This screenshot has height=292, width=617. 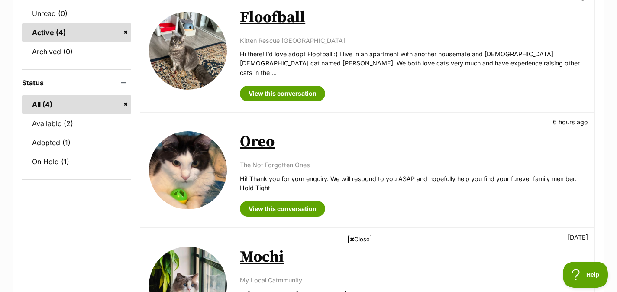 I want to click on a: Floofball, so click(x=272, y=17).